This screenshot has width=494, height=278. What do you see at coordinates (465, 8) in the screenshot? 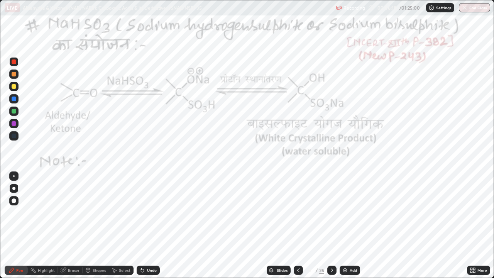
I see `img: end-class-cross` at bounding box center [465, 8].